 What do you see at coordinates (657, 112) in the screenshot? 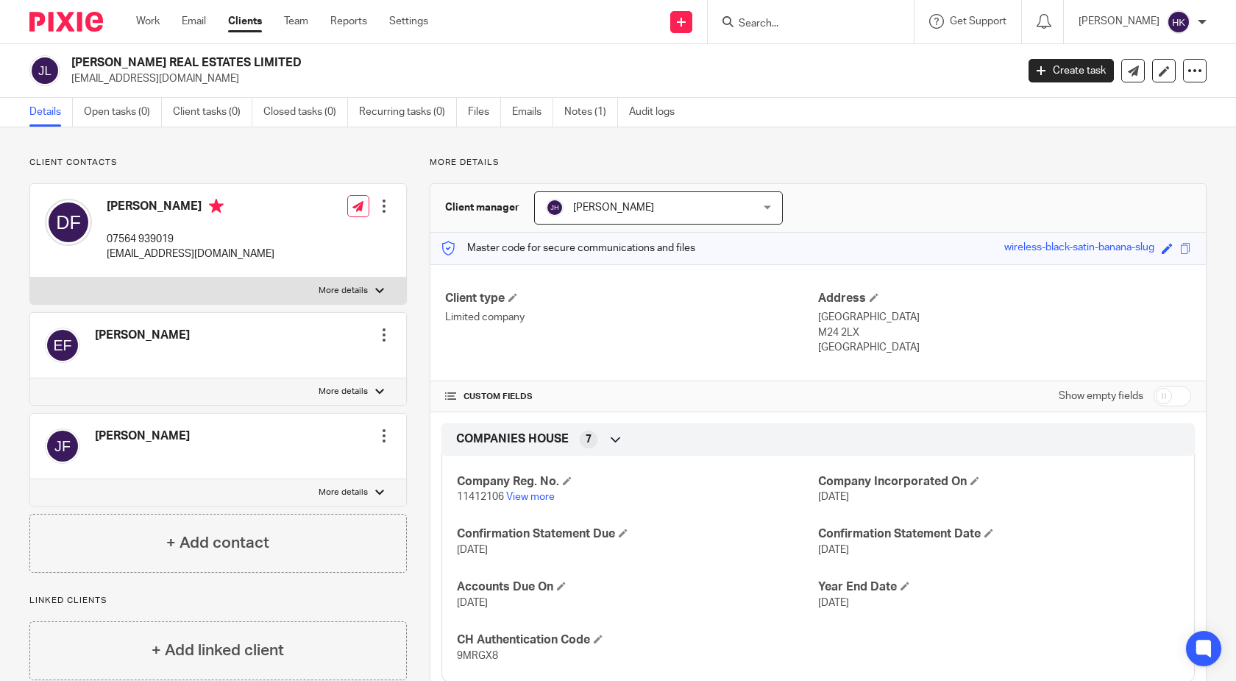
I see `a: Audit logs` at bounding box center [657, 112].